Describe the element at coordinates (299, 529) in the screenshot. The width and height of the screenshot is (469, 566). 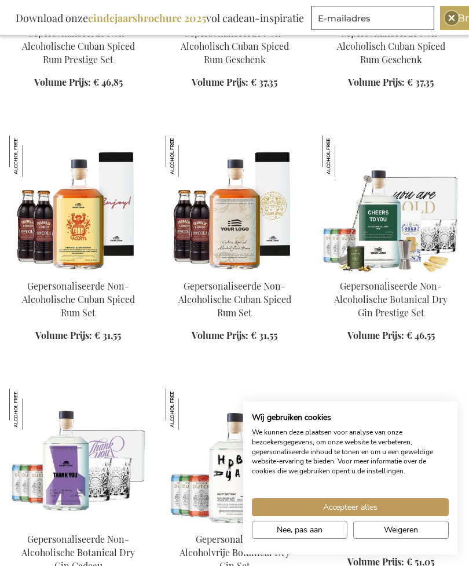
I see `button: Pas cookie voorkeuren aan` at that location.